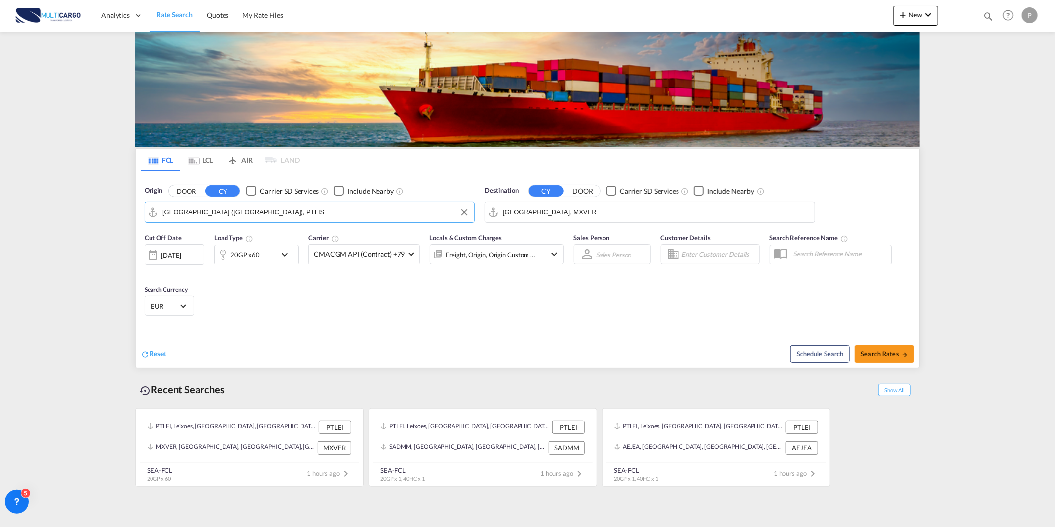  What do you see at coordinates (502, 191) in the screenshot?
I see `span: Destination` at bounding box center [502, 191].